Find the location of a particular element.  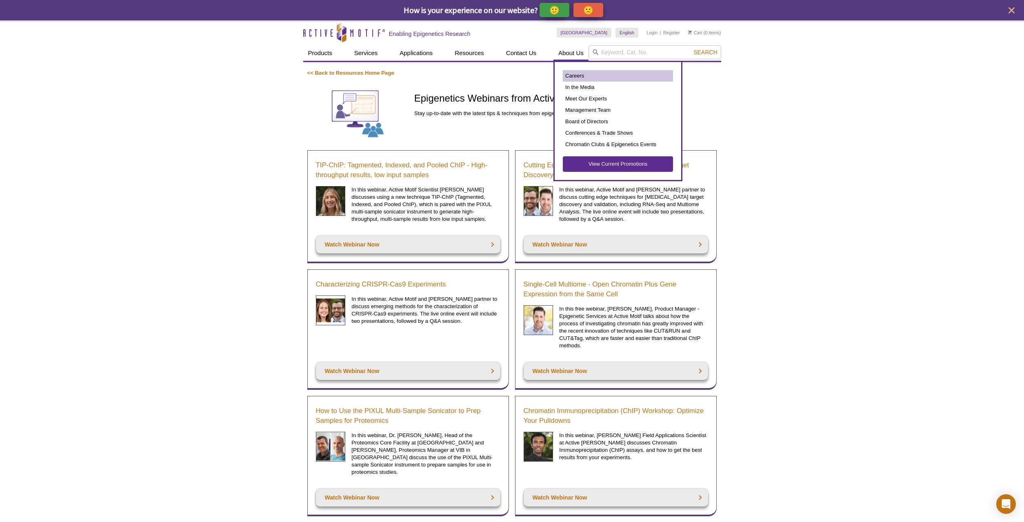

input: Keyword, Cat. No. is located at coordinates (654, 52).